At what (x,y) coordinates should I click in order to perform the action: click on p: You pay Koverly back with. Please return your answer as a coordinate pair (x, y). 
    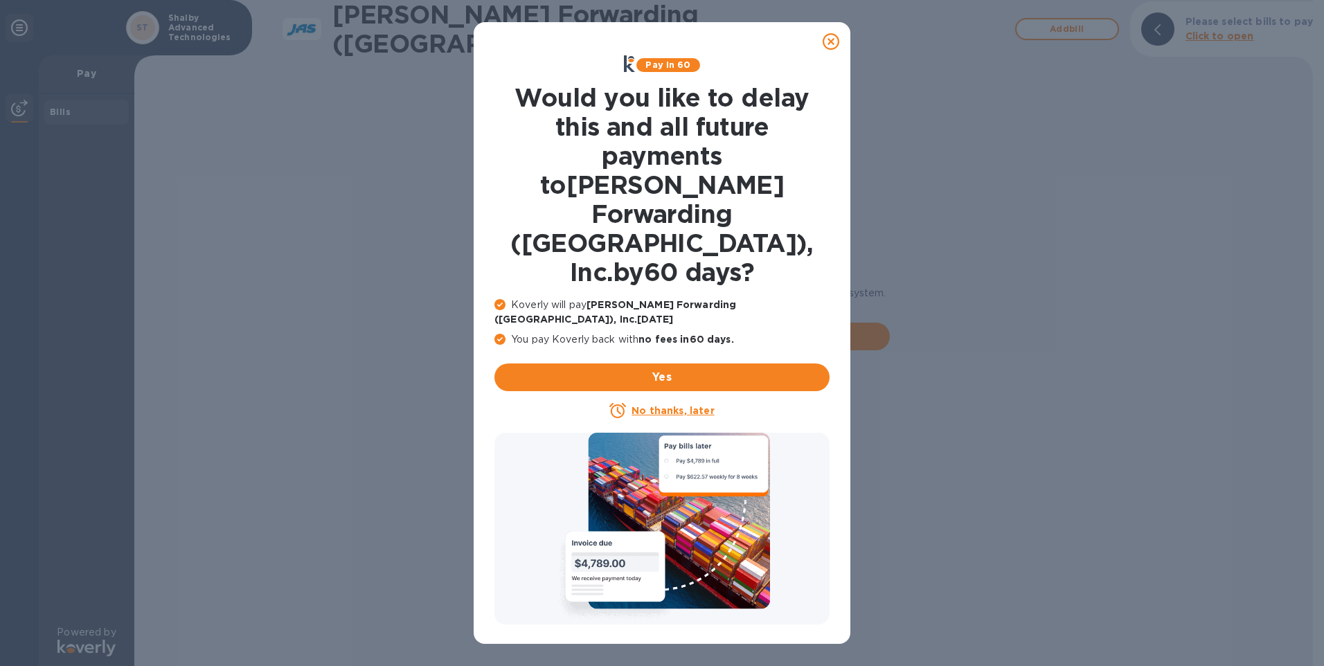
    Looking at the image, I should click on (662, 339).